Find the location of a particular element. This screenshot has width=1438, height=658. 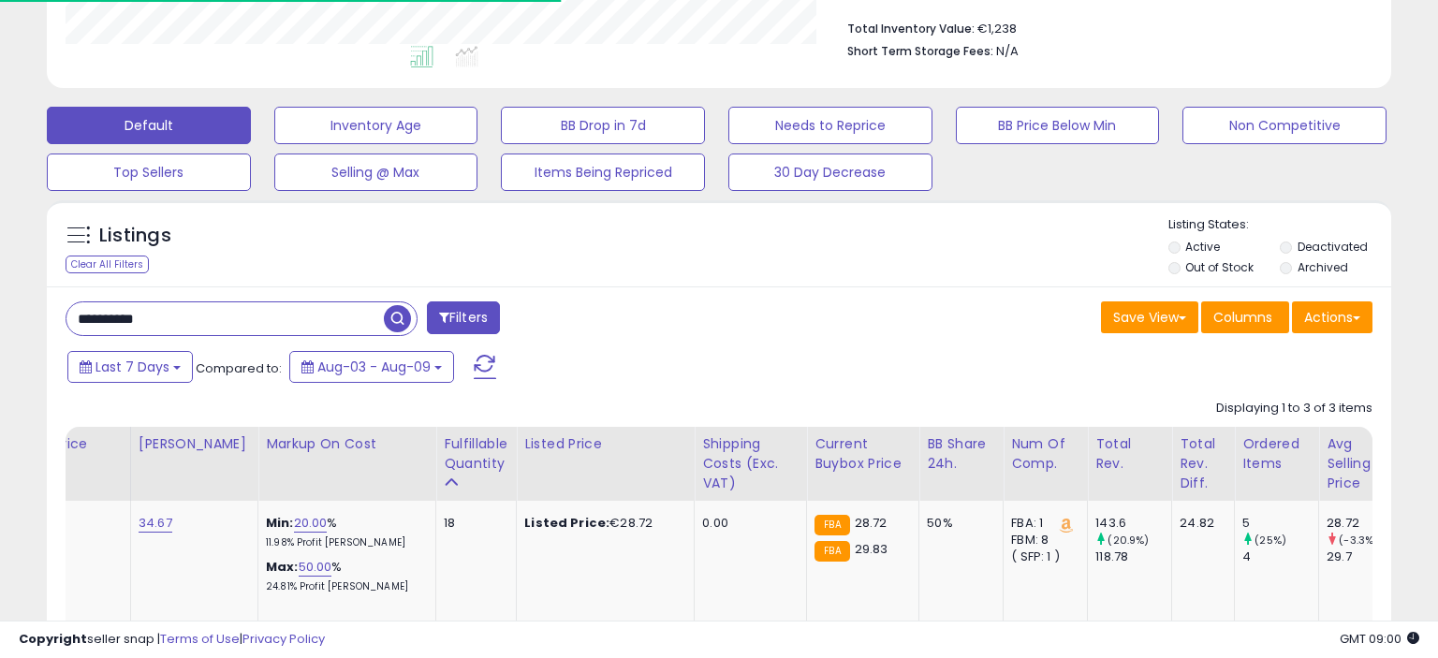

div: FBA: 1 is located at coordinates (1042, 523).